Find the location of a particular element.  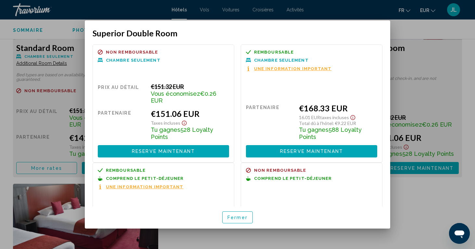

div: €151.06 EUR is located at coordinates (190, 114).